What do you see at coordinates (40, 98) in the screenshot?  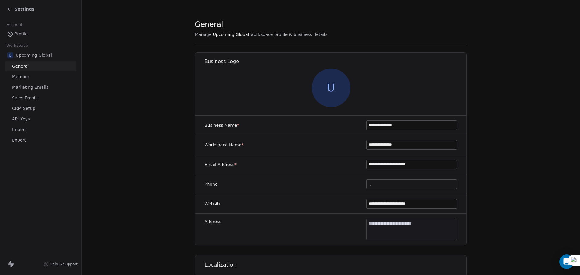 I see `a: Sales Emails` at bounding box center [40, 98].